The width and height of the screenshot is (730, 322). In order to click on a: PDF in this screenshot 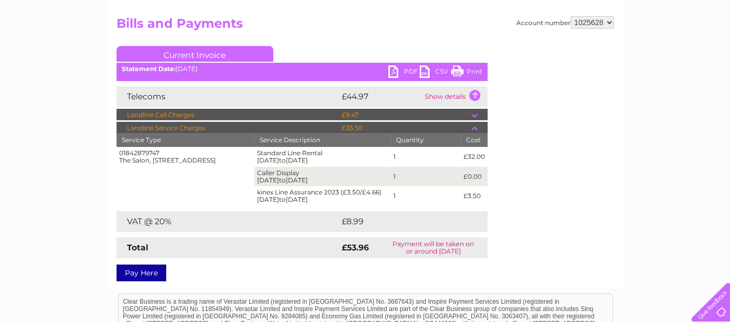, I will do `click(404, 73)`.